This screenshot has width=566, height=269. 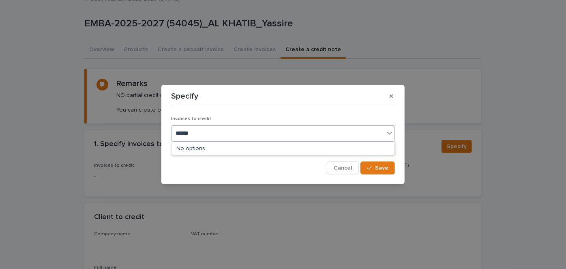 I want to click on button: Save, so click(x=378, y=168).